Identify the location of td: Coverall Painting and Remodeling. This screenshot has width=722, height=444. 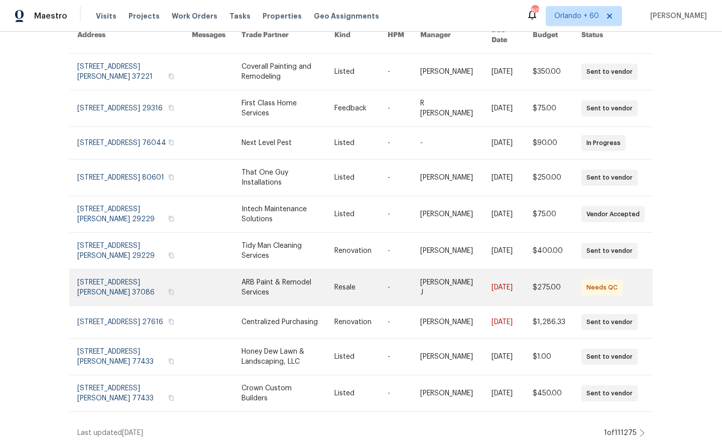
(280, 72).